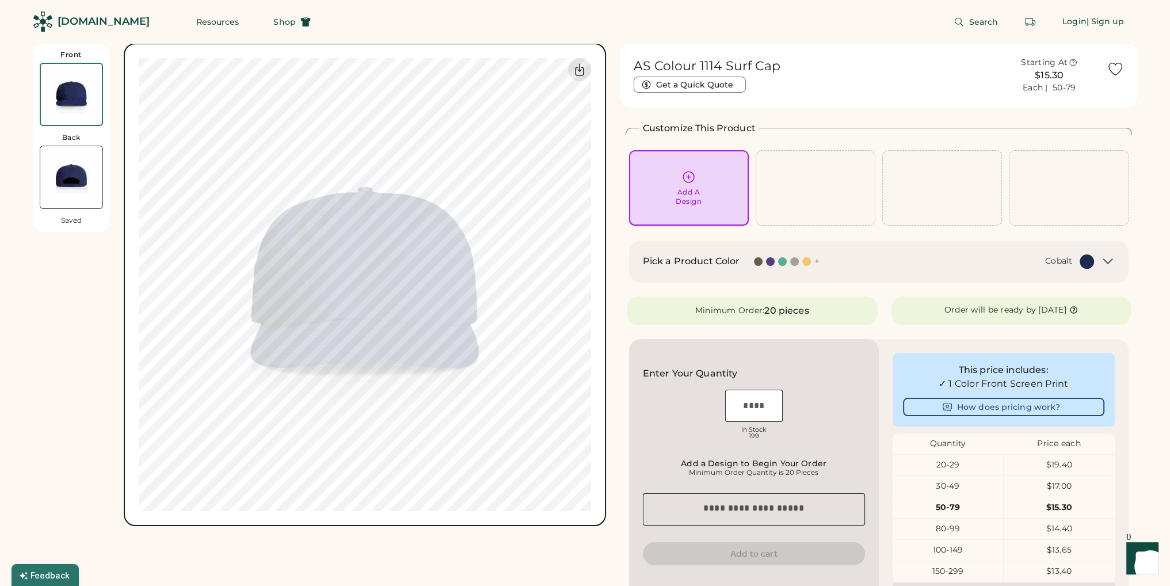 The width and height of the screenshot is (1170, 586). Describe the element at coordinates (1105, 22) in the screenshot. I see `div: | Sign up` at that location.